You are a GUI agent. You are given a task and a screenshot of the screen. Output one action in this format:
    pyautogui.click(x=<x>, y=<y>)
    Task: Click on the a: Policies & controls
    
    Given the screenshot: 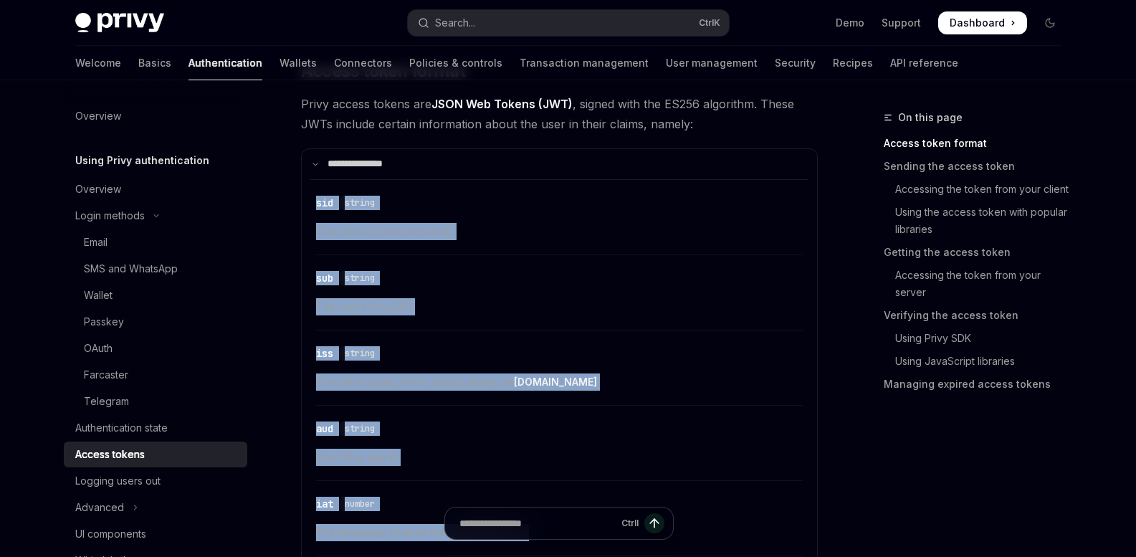 What is the action you would take?
    pyautogui.click(x=456, y=63)
    